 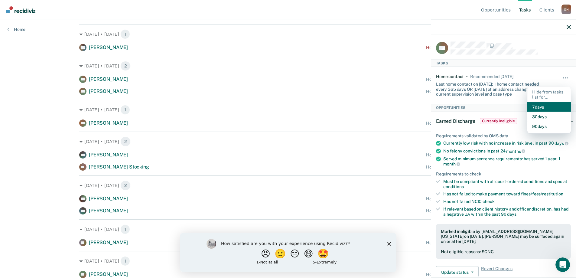 What do you see at coordinates (115, 21) in the screenshot?
I see `button: 3` at bounding box center [115, 21].